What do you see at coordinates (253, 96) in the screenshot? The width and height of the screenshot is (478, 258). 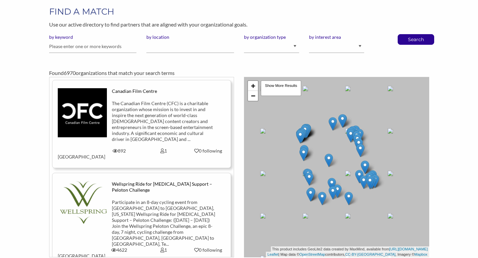 I see `a: Zoom out` at bounding box center [253, 96].